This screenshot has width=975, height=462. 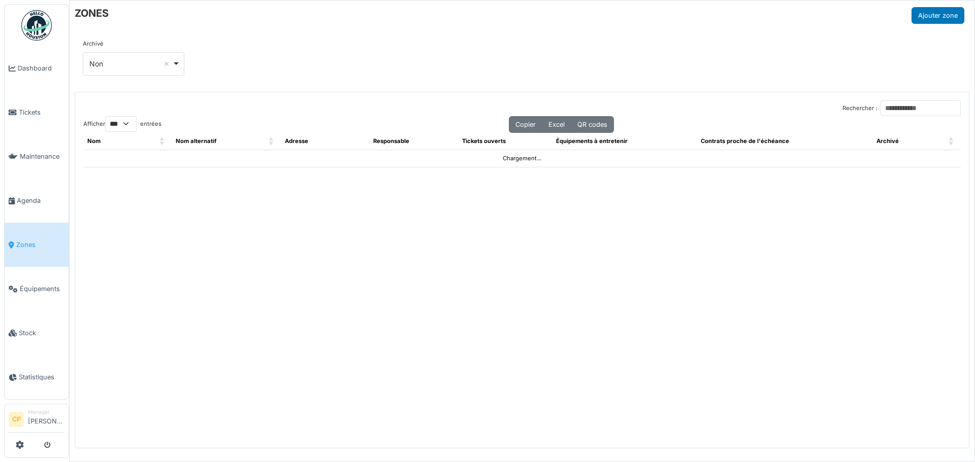 I want to click on a: Tickets, so click(x=37, y=112).